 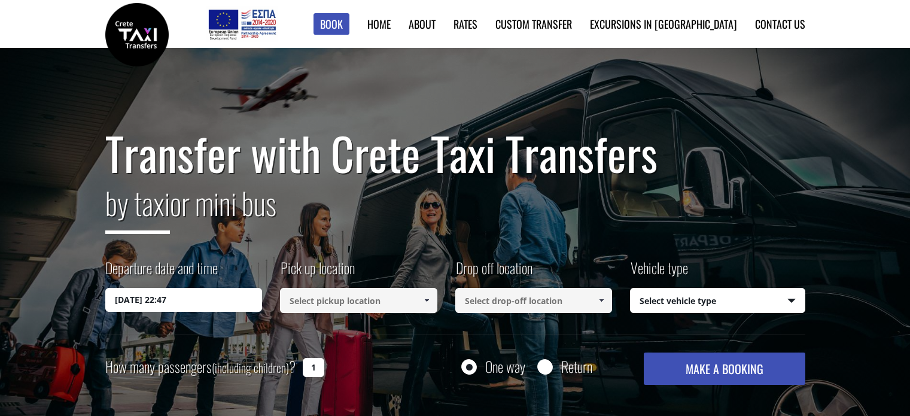 I want to click on small: (including children), so click(x=250, y=367).